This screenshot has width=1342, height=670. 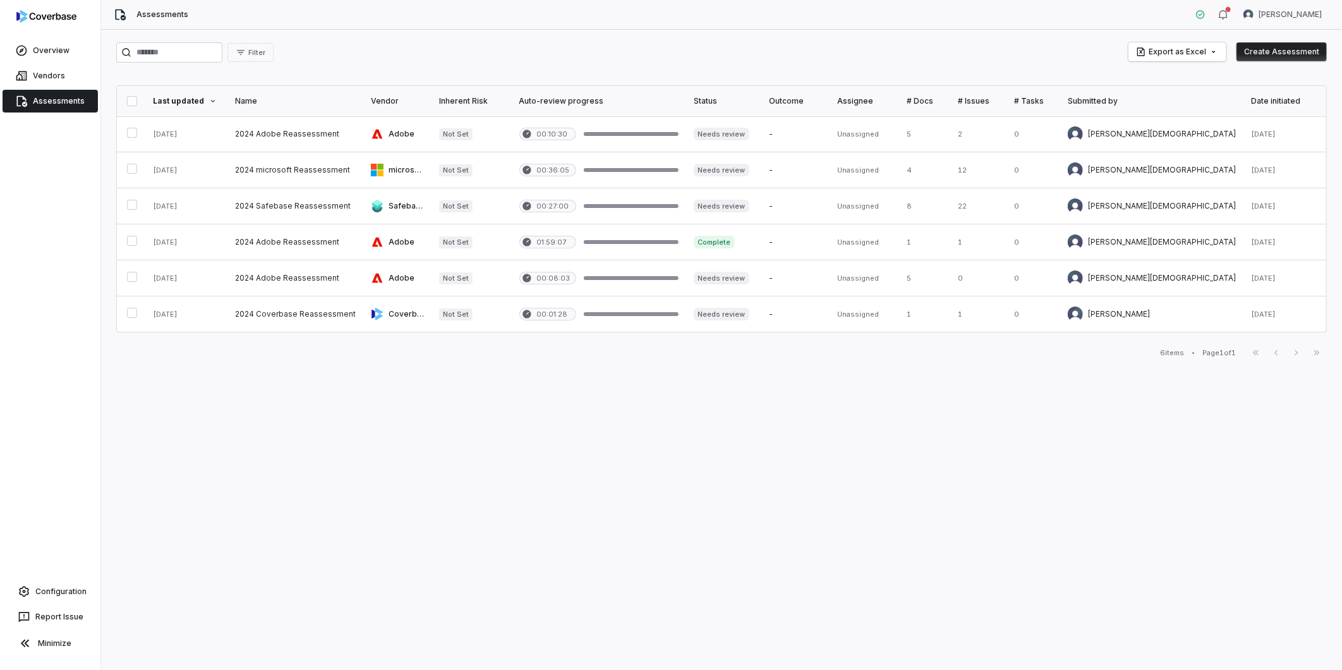 What do you see at coordinates (50, 51) in the screenshot?
I see `a: Overview` at bounding box center [50, 51].